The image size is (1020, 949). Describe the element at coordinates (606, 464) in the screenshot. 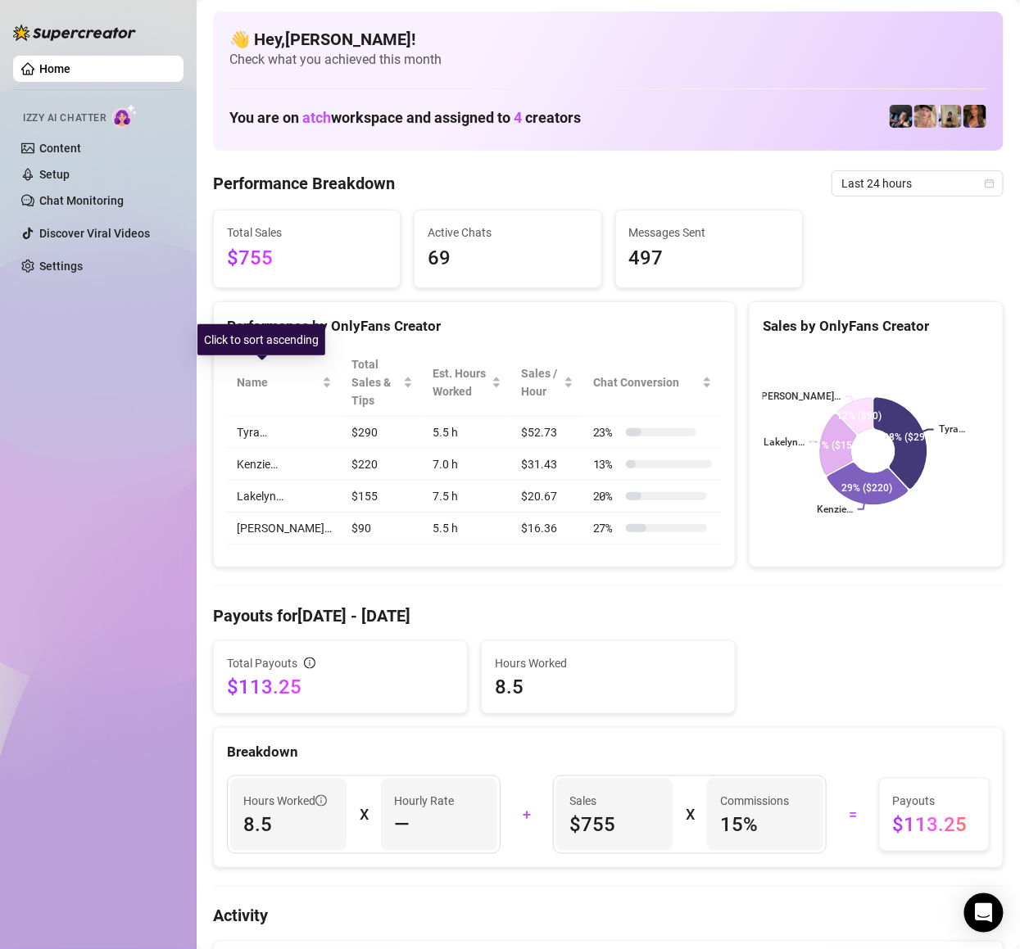

I see `span: 13 %` at that location.